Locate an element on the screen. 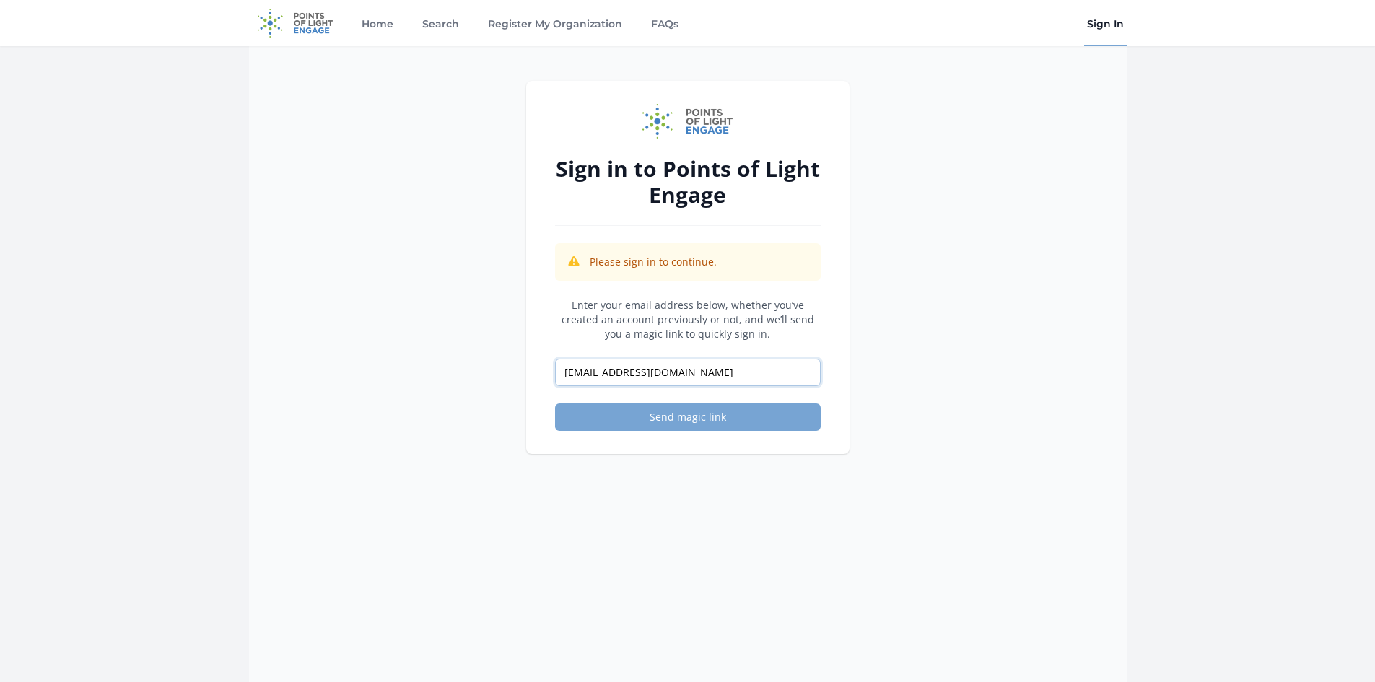 The height and width of the screenshot is (682, 1375). p: Enter your email address below, whether you’ve created an account previously or not, and we’ll se... is located at coordinates (688, 320).